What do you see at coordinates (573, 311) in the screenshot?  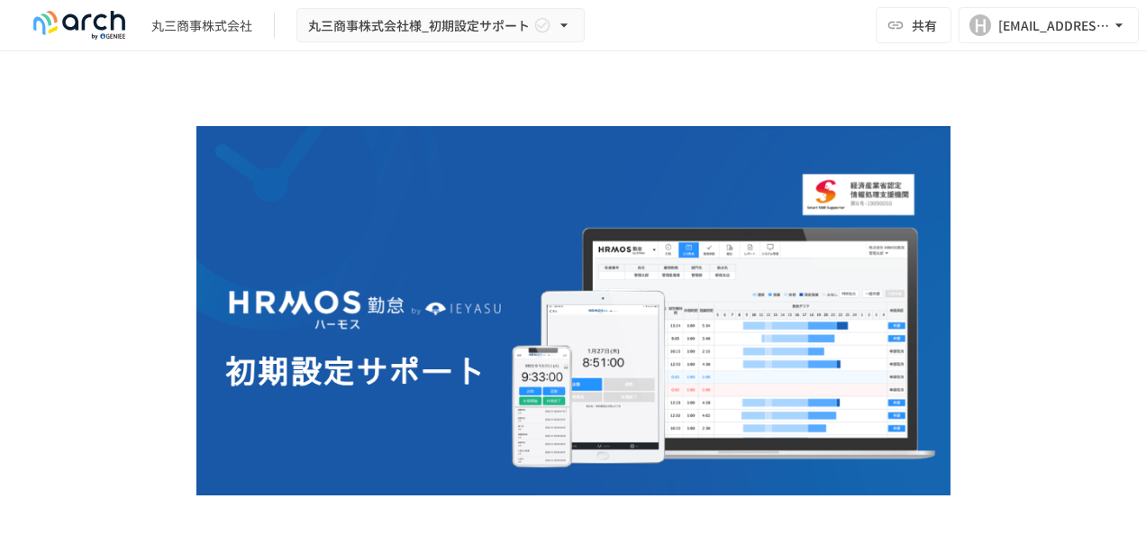 I see `img: GdztLVQAPnGLORo409ZpmnRQckwtTrMz8aHIKJZF2AQ` at bounding box center [573, 311].